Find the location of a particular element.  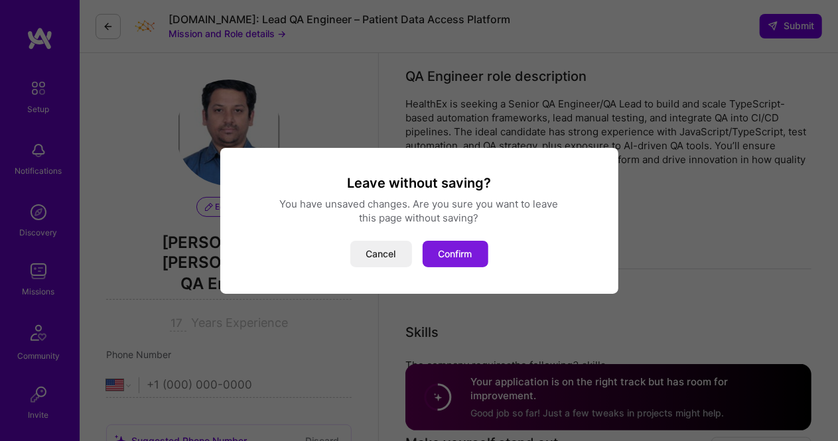

div: You have unsaved changes. Are you sure you want to leave is located at coordinates (419, 204).